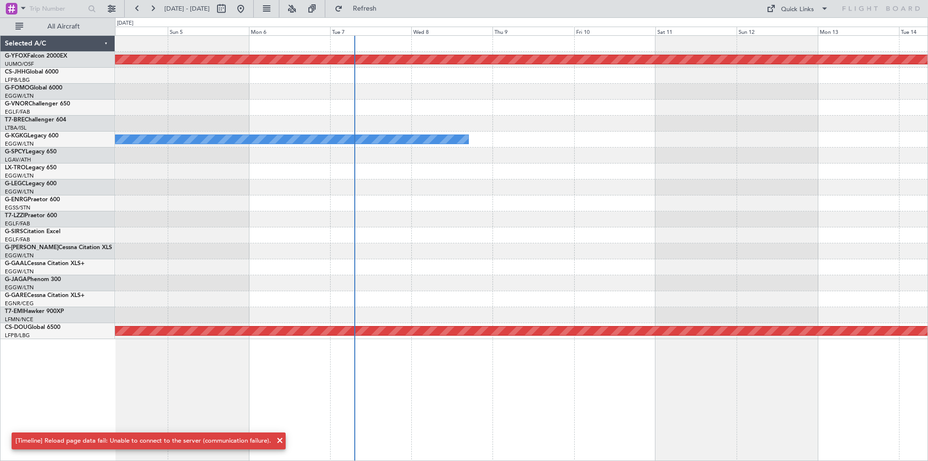  I want to click on a: LGAV/ATH, so click(18, 159).